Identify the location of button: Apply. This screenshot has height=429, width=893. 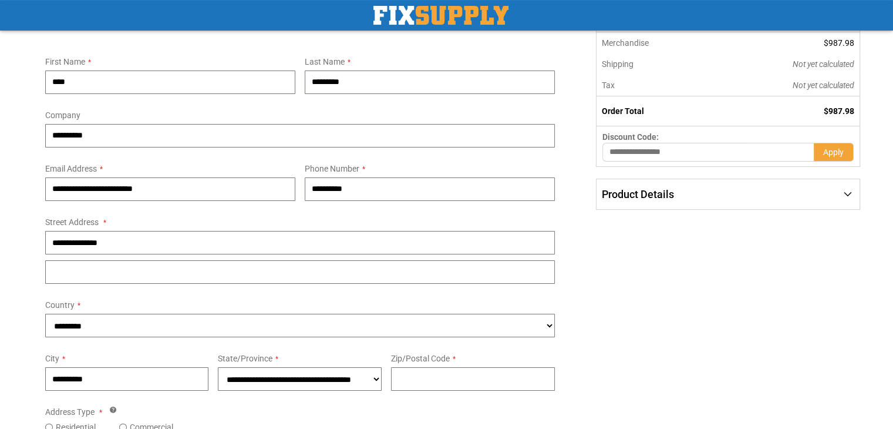
(834, 152).